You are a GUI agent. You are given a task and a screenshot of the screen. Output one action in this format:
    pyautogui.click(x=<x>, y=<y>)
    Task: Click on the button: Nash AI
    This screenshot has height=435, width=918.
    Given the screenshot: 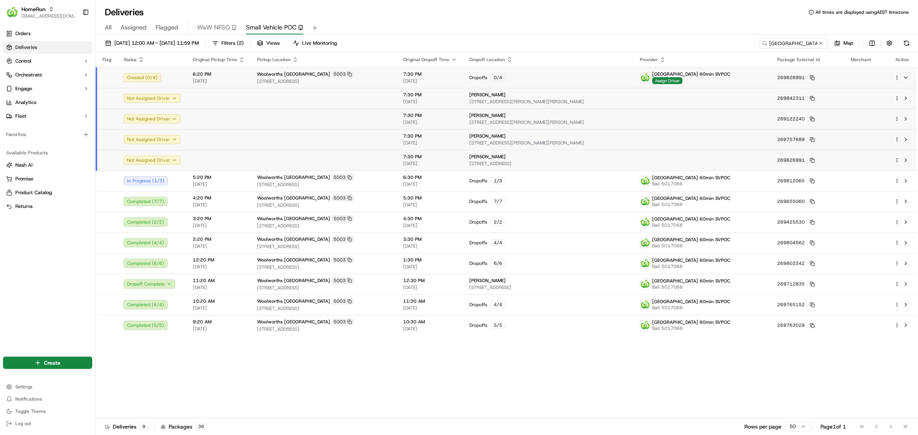 What is the action you would take?
    pyautogui.click(x=47, y=165)
    